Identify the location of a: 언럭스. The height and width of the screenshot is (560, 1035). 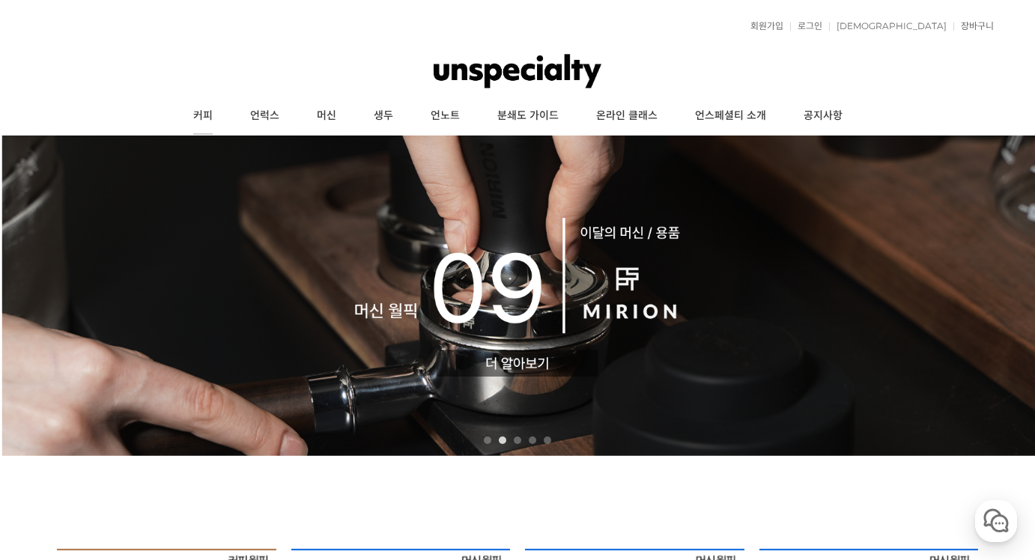
(264, 116).